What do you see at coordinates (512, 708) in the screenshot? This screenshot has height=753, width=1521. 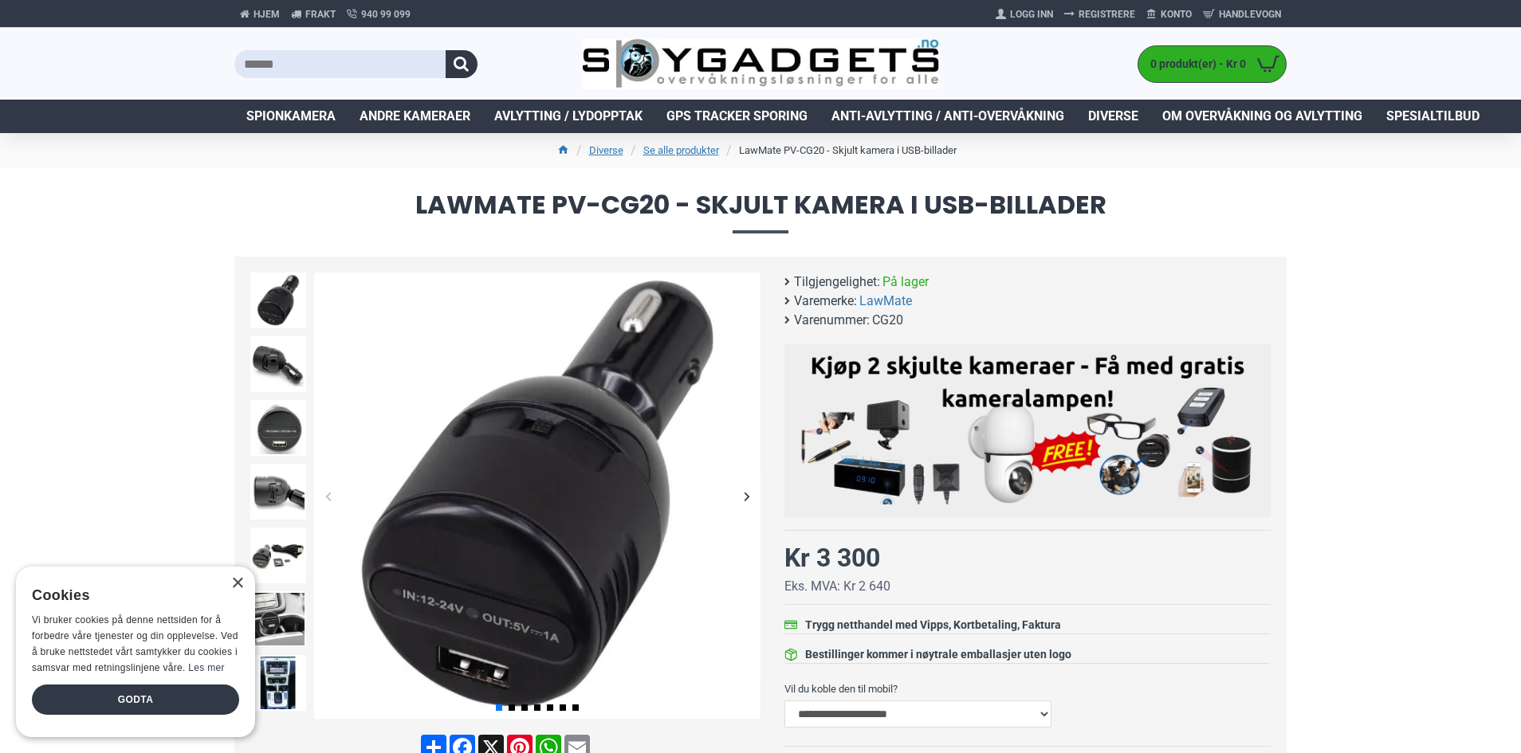 I see `span: Go to slide 2` at bounding box center [512, 708].